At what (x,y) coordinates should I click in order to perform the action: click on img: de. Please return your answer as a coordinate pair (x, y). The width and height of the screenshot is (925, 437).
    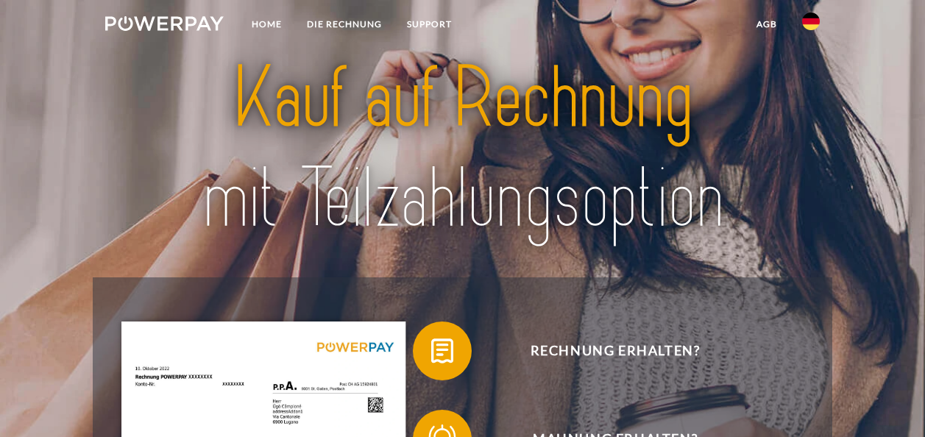
    Looking at the image, I should click on (811, 21).